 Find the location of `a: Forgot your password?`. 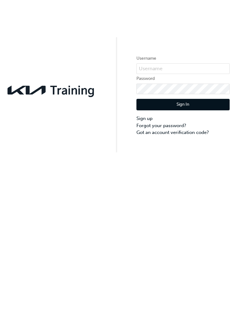

a: Forgot your password? is located at coordinates (183, 125).